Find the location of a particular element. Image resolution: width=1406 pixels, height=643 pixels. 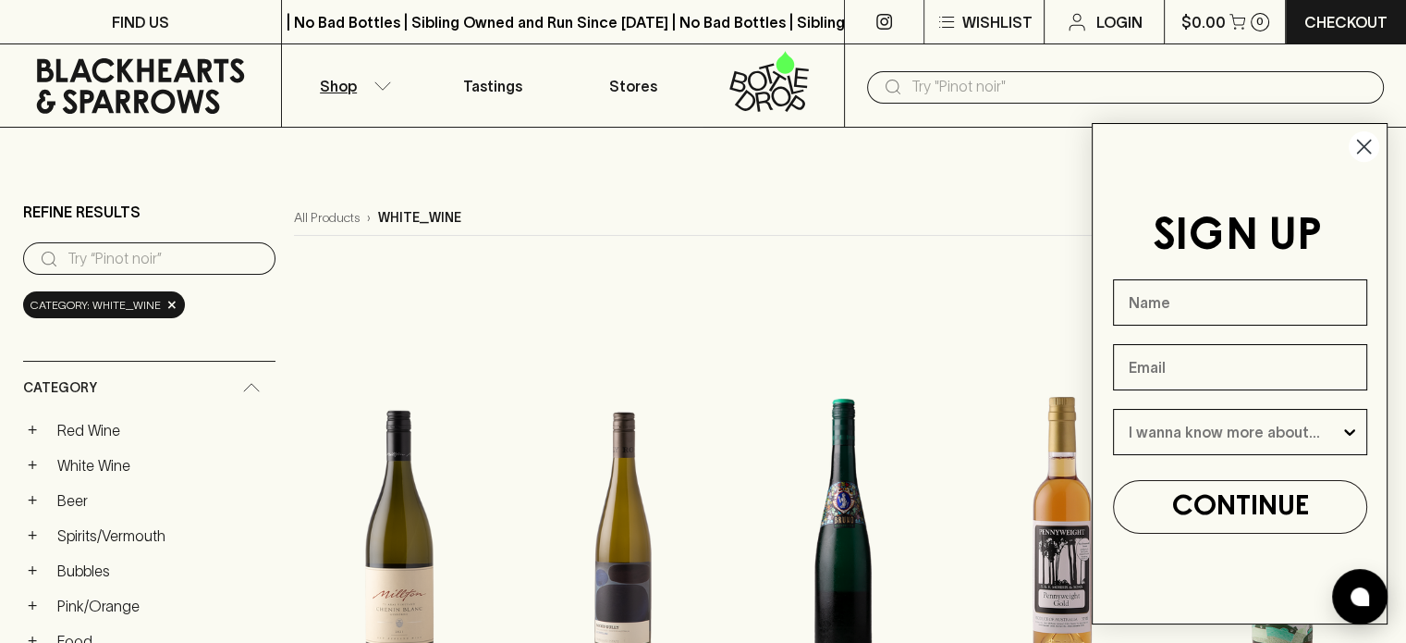

a: All Products is located at coordinates (326, 217).